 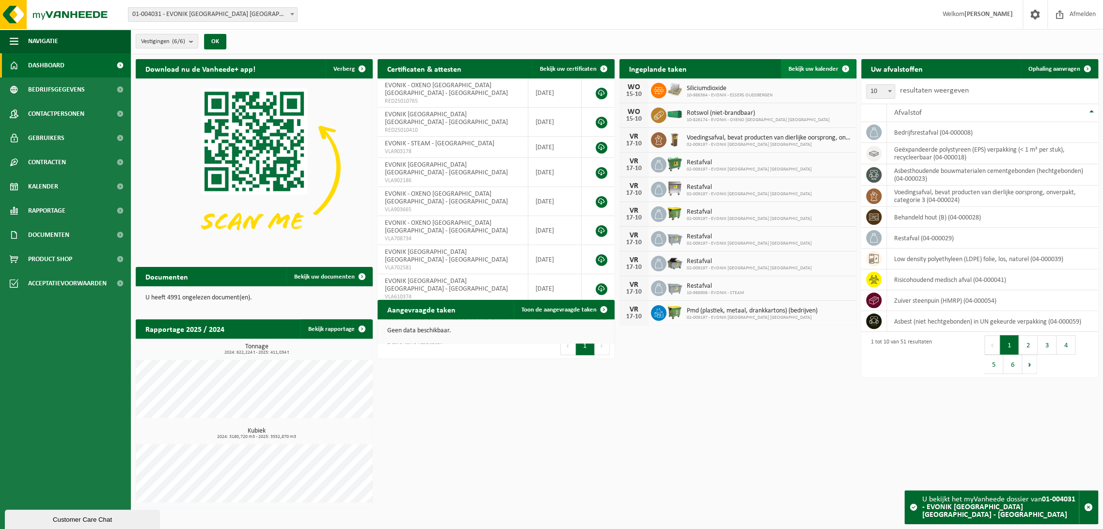 What do you see at coordinates (729, 89) in the screenshot?
I see `span: Siliciumdioxide` at bounding box center [729, 89].